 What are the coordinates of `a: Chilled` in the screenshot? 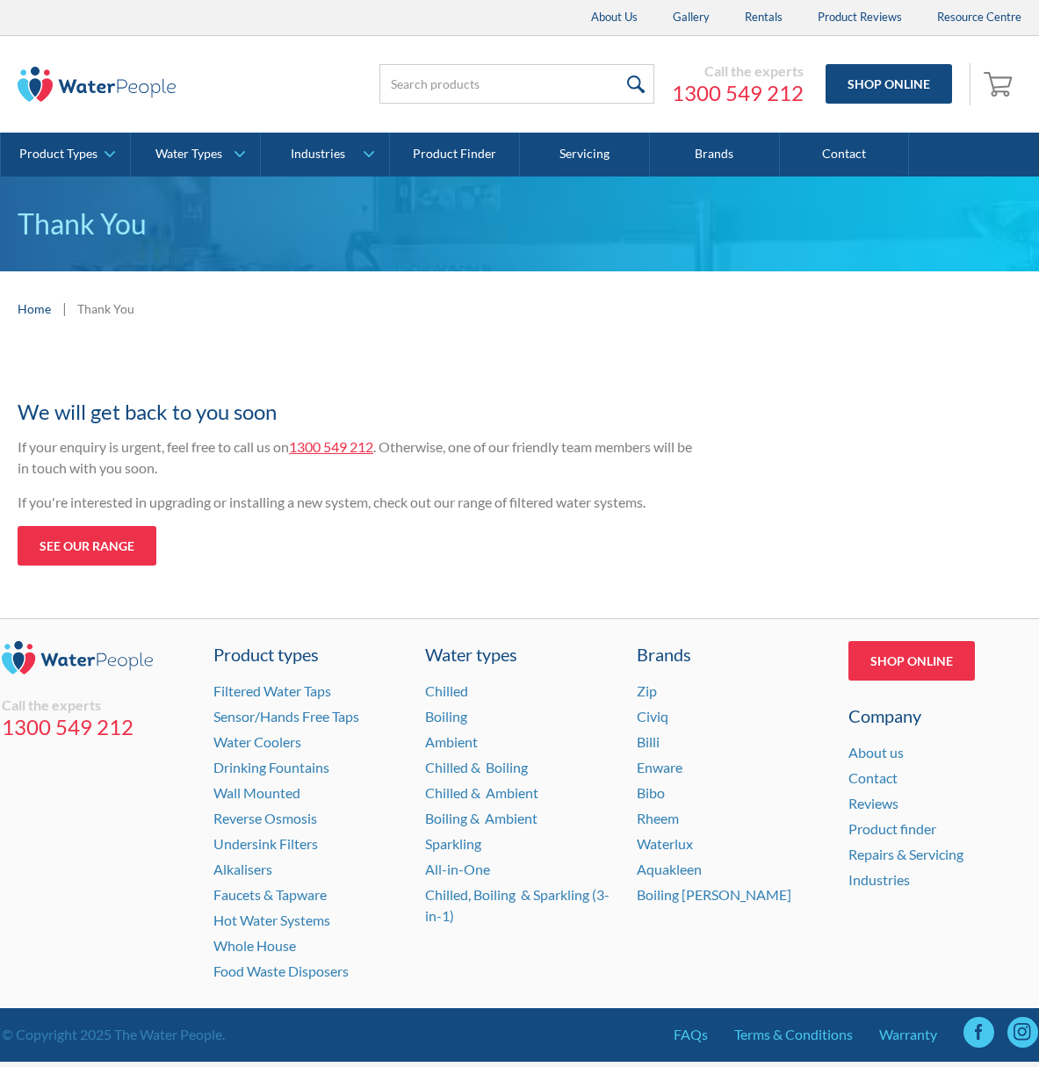 It's located at (446, 691).